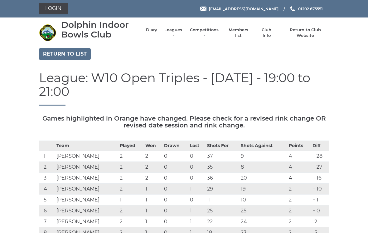  I want to click on a: Login, so click(53, 9).